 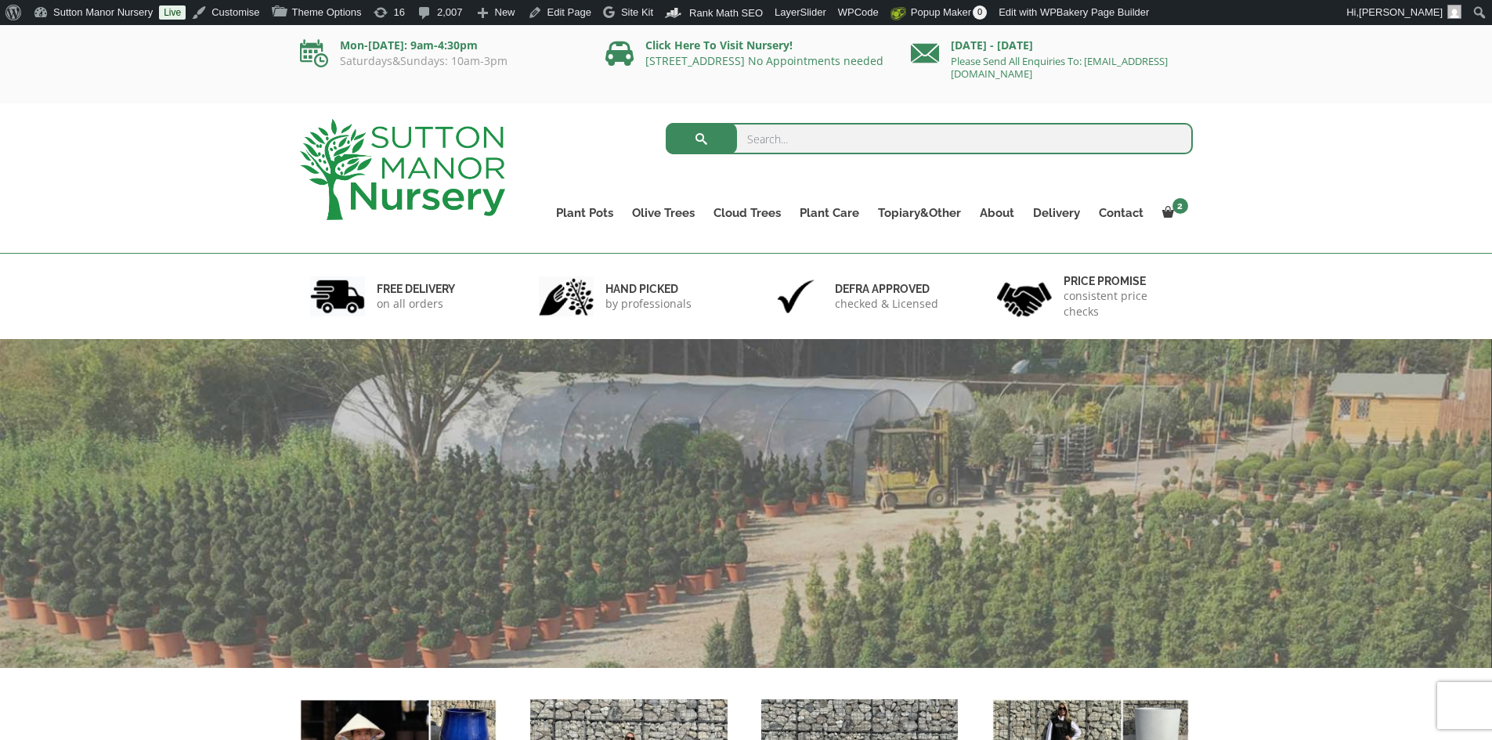 What do you see at coordinates (337, 296) in the screenshot?
I see `img: 1.jpg` at bounding box center [337, 296].